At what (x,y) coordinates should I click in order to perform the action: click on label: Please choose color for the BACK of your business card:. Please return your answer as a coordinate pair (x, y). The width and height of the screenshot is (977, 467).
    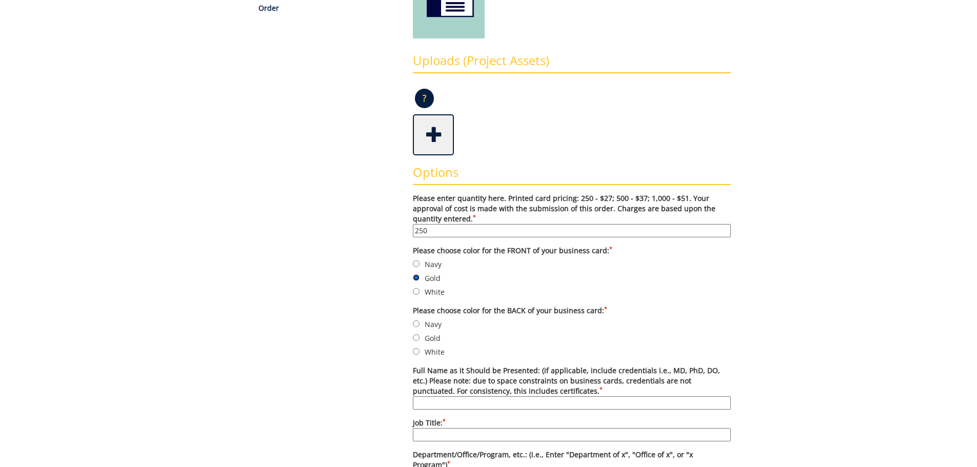
    Looking at the image, I should click on (572, 311).